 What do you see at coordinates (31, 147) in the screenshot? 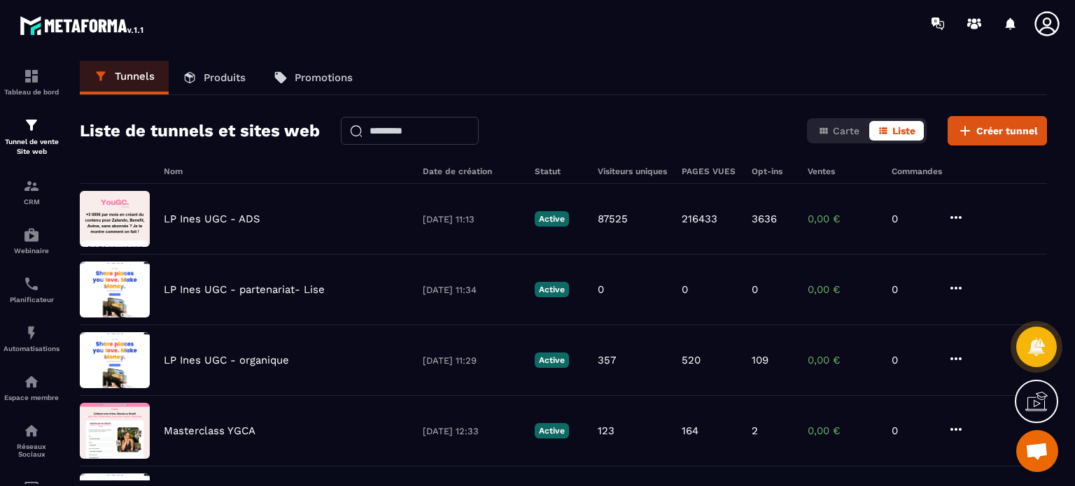
I see `p: Tunnel de vente Site web` at bounding box center [31, 147].